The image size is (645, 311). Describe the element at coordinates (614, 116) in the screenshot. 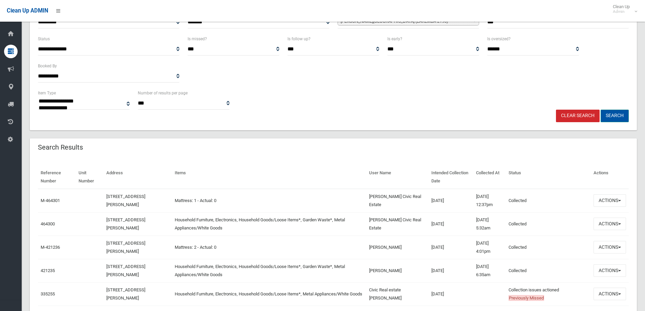

I see `button: Search` at that location.